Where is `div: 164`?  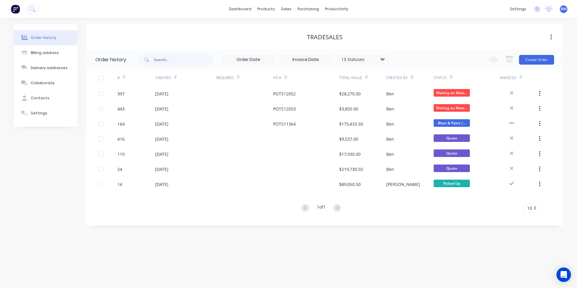 div: 164 is located at coordinates (121, 124).